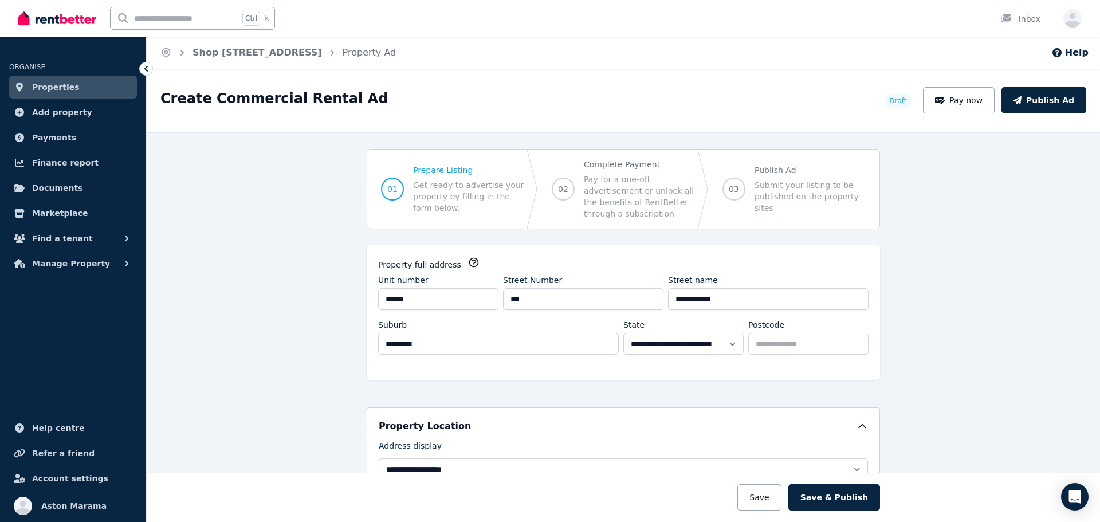 This screenshot has width=1100, height=522. Describe the element at coordinates (73, 263) in the screenshot. I see `button: Manage Property` at that location.